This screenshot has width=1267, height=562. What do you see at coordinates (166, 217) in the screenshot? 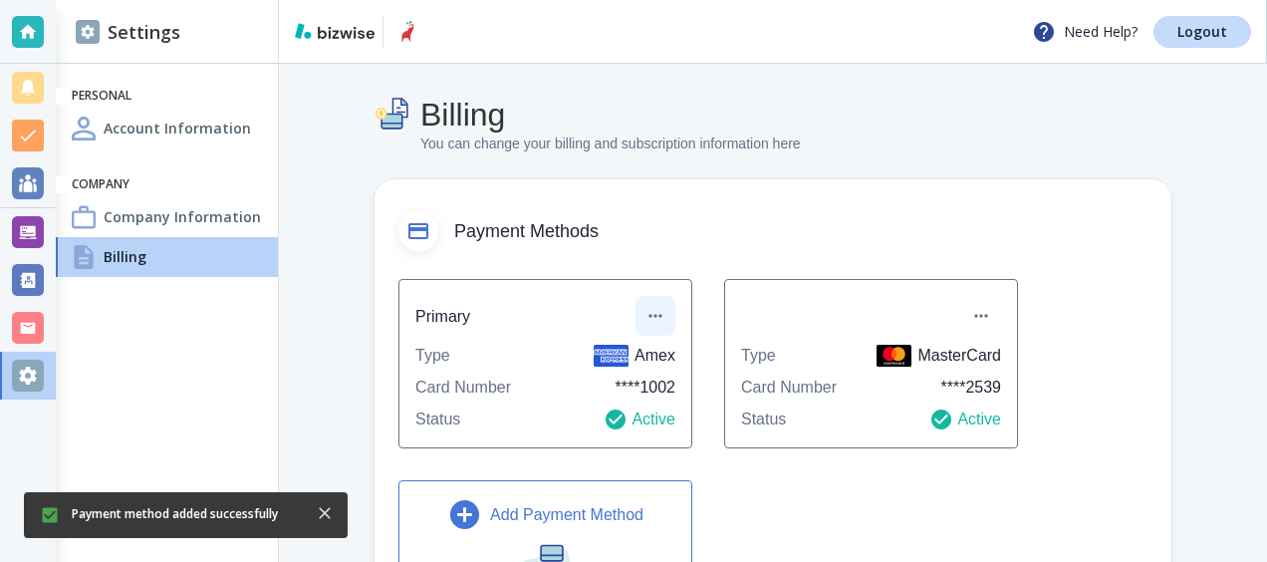
I see `a: Company InformationCompany Information` at bounding box center [166, 217].